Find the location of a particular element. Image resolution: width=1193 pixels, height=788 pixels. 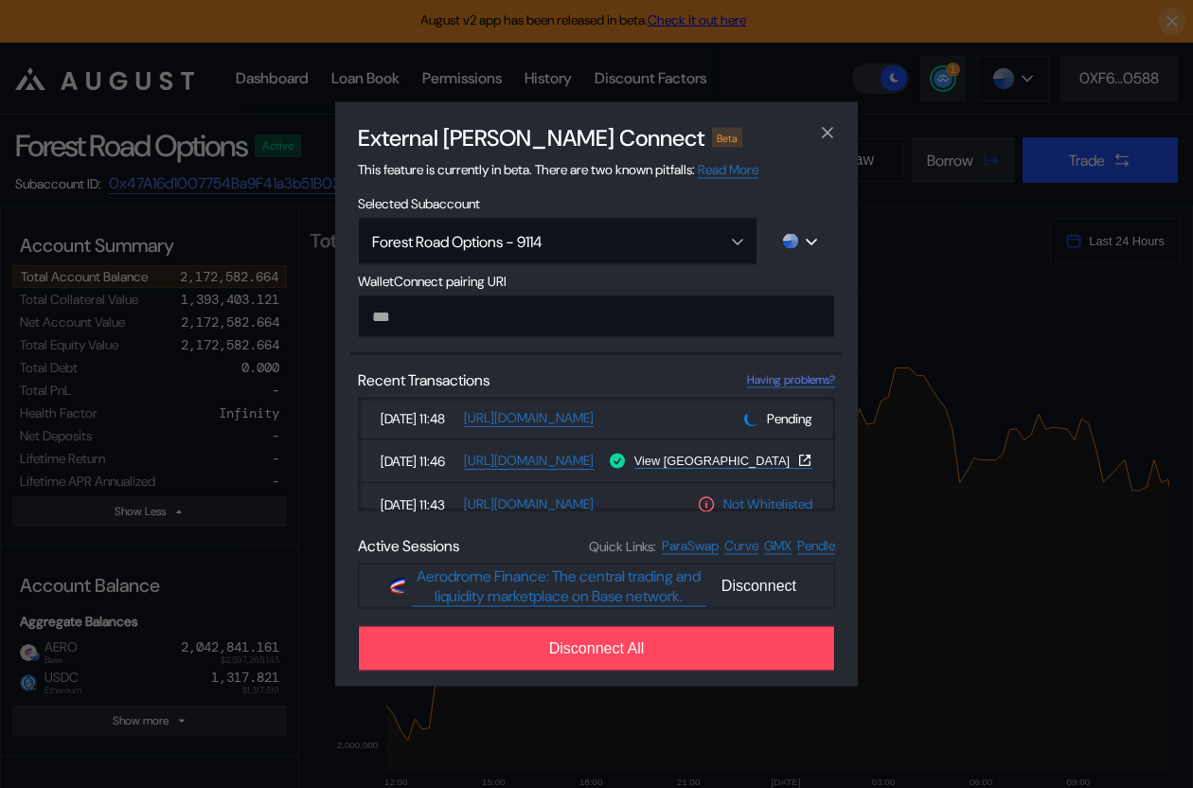

span: Recent Transactions is located at coordinates (423, 380).